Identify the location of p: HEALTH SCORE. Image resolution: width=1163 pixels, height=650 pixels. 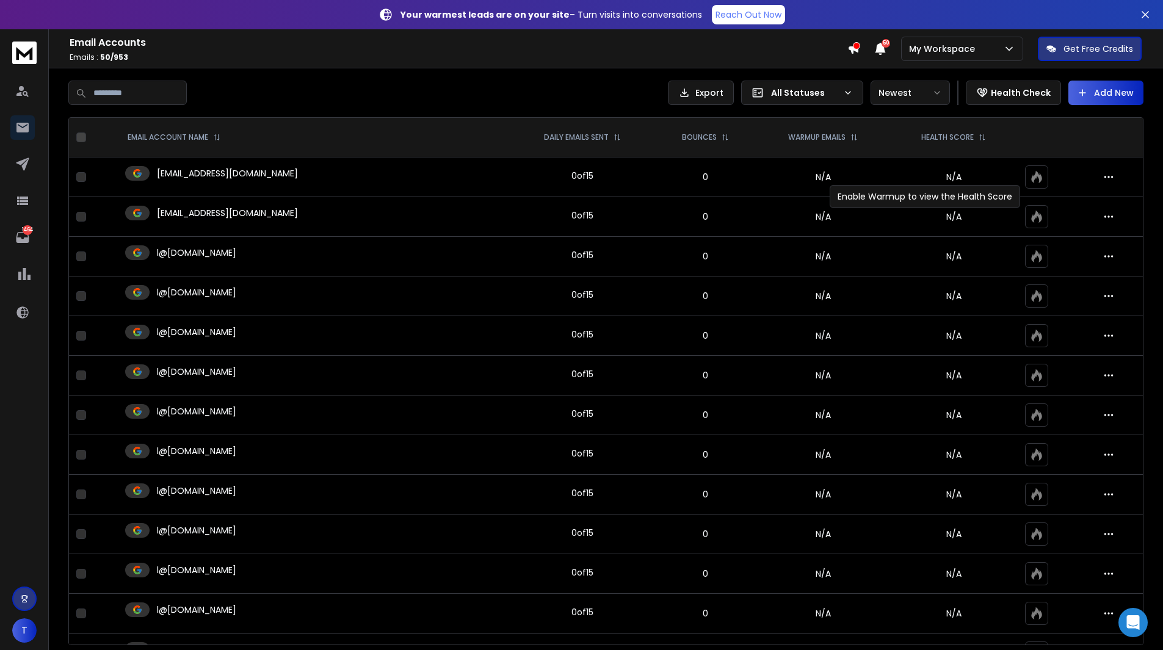
(947, 137).